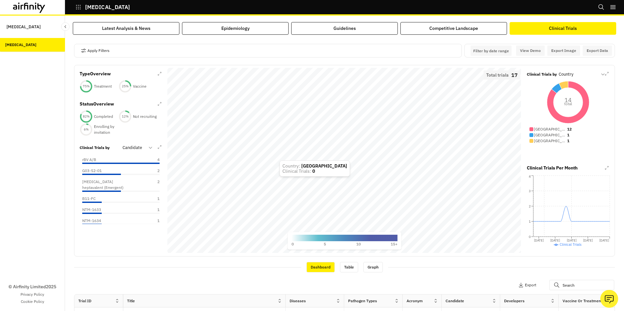  Describe the element at coordinates (32, 302) in the screenshot. I see `a: Cookie Policy` at that location.